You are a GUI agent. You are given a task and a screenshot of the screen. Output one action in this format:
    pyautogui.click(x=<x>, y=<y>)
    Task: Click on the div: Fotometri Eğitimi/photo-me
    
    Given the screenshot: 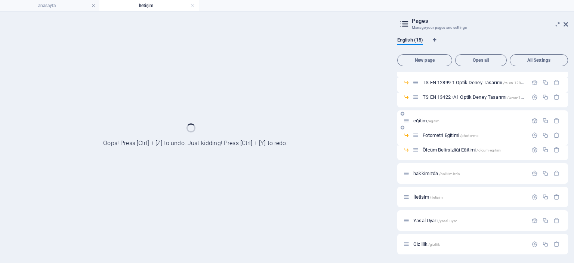 What is the action you would take?
    pyautogui.click(x=474, y=135)
    